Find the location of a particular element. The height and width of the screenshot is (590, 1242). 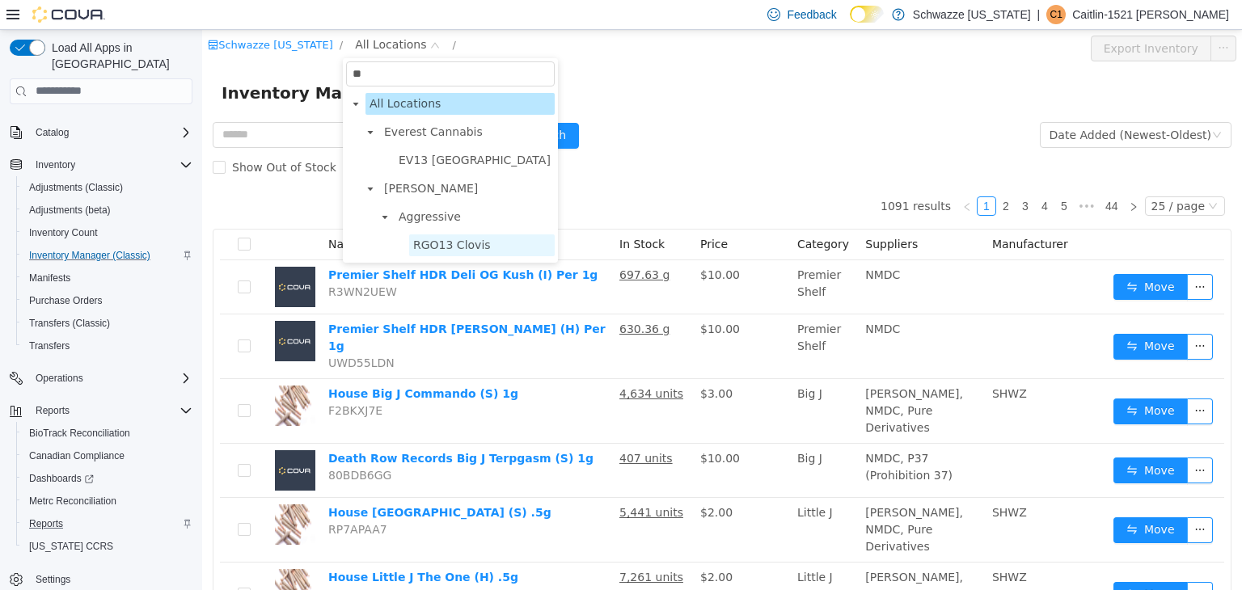

u: 630.36 g is located at coordinates (442, 299).